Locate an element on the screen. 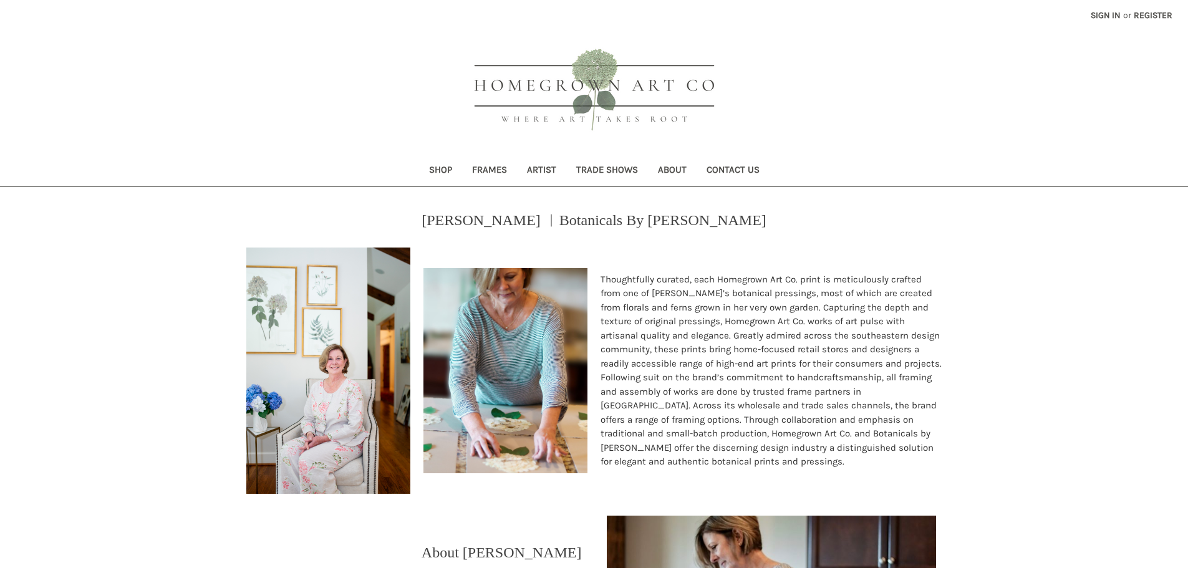  a: Frames is located at coordinates (490, 171).